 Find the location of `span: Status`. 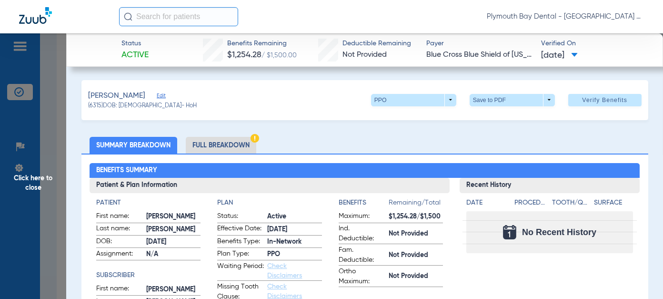

span: Status is located at coordinates (135, 43).